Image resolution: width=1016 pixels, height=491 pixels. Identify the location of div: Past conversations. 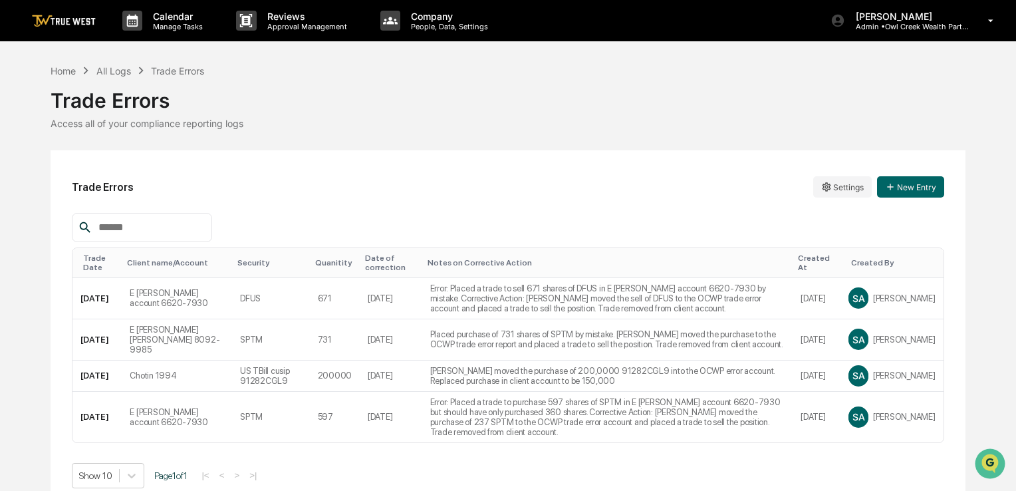
(51, 152).